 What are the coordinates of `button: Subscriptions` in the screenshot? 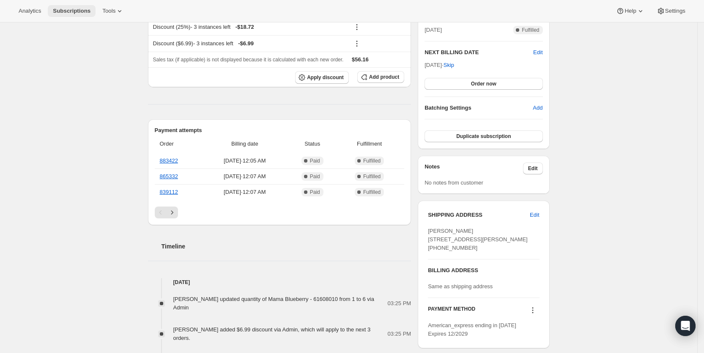 It's located at (71, 11).